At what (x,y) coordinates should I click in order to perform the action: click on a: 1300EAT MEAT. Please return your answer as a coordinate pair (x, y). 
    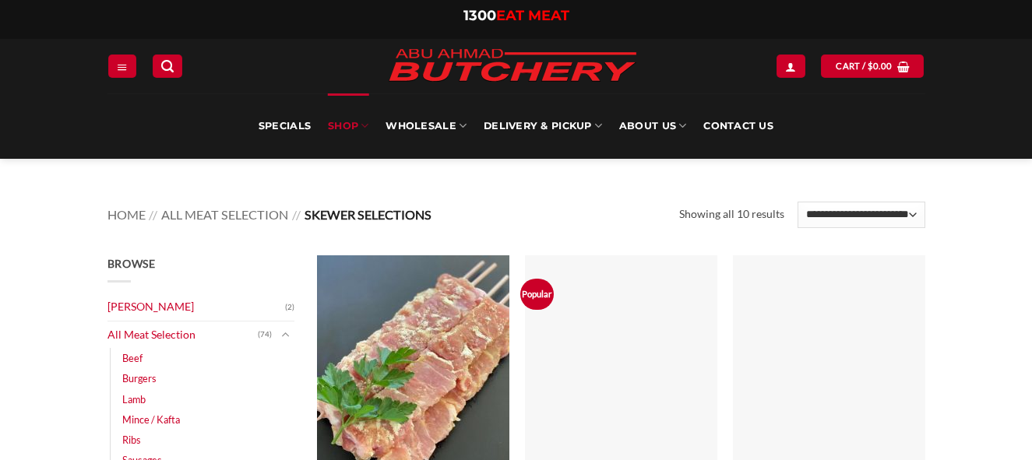
    Looking at the image, I should click on (516, 16).